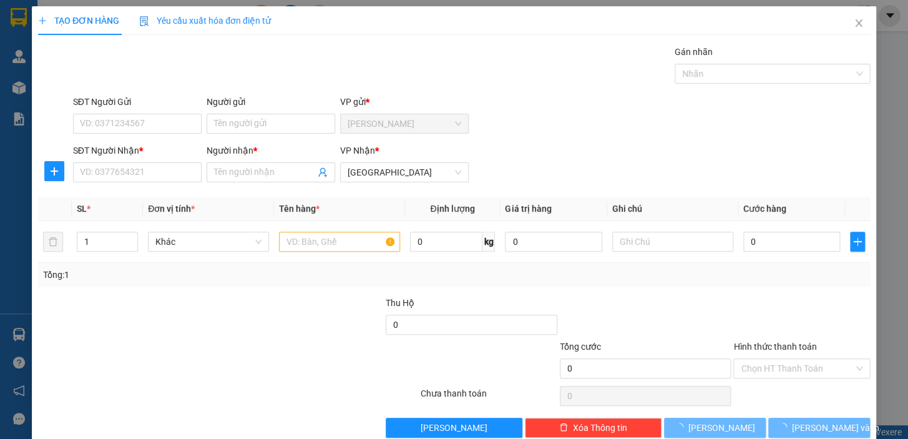 Image resolution: width=908 pixels, height=439 pixels. Describe the element at coordinates (554, 242) in the screenshot. I see `input: 0` at that location.